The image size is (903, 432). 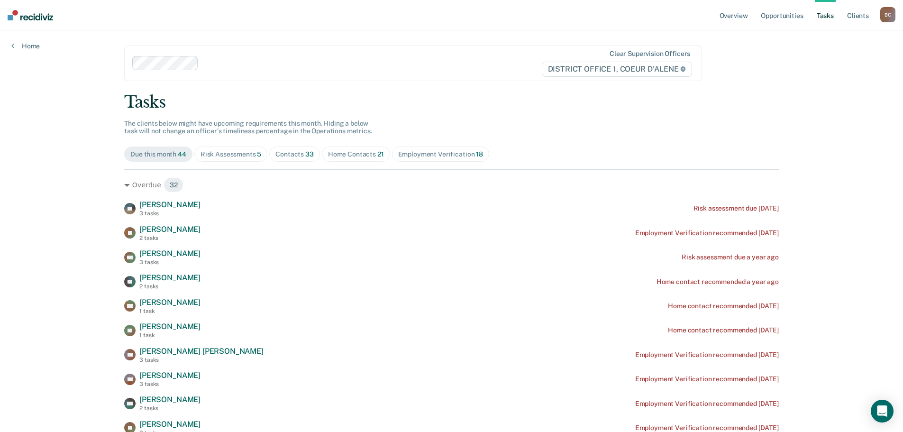 I want to click on span: The clients below might have upcoming requirements this month. Hiding a below task will not chang..., so click(x=248, y=127).